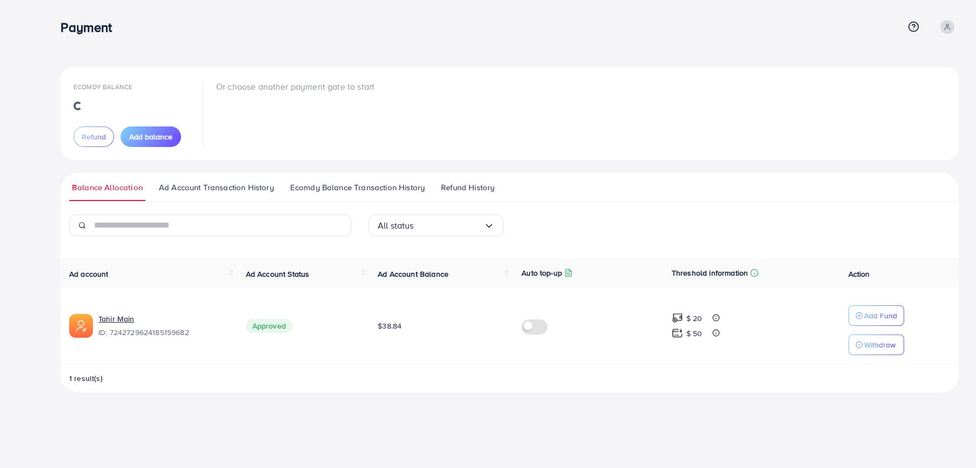 The width and height of the screenshot is (976, 468). Describe the element at coordinates (89, 274) in the screenshot. I see `span: Ad account` at that location.